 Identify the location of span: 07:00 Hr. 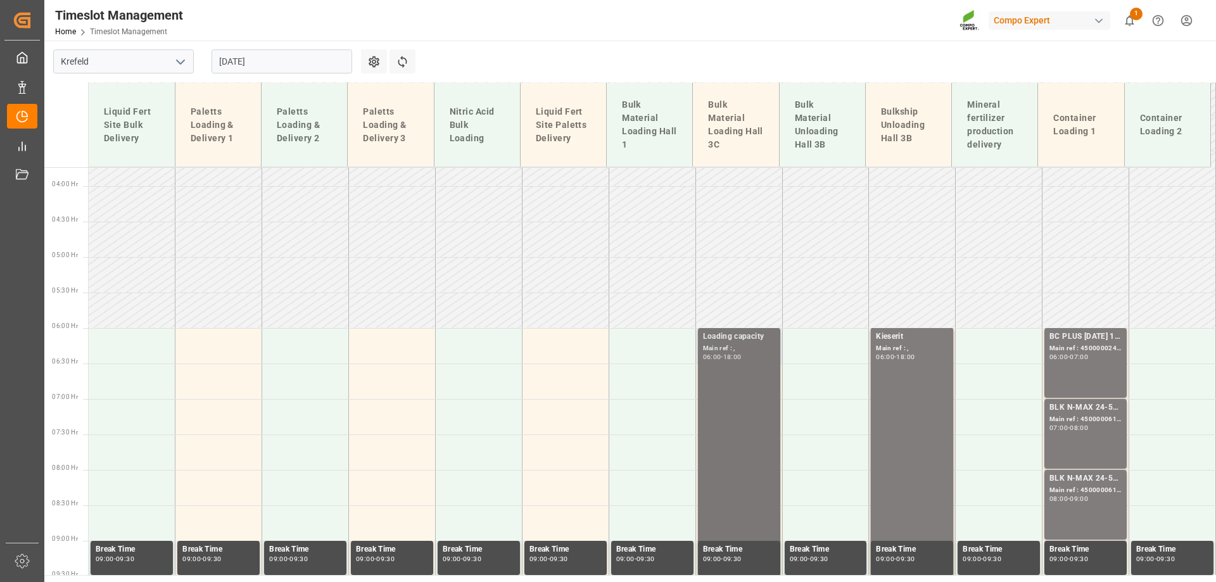
(65, 396).